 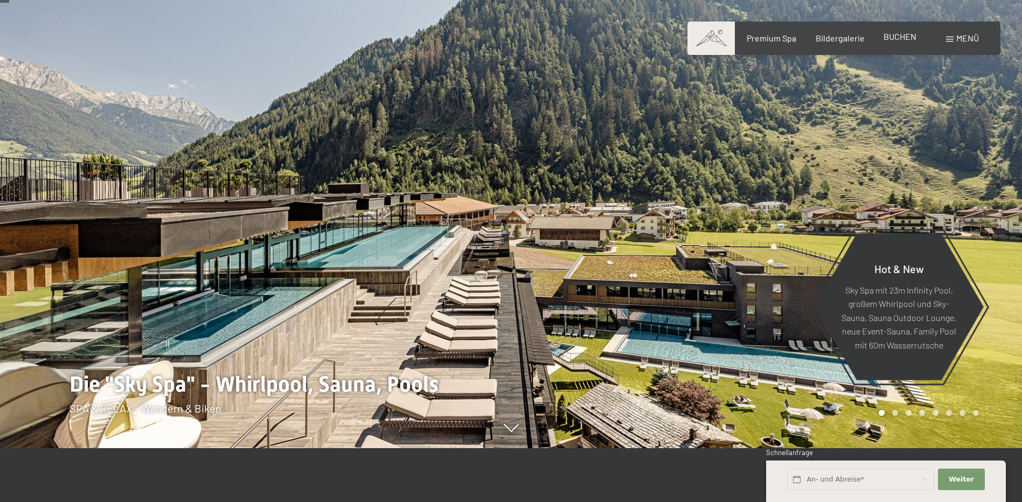 I want to click on div: Carousel Page 1 (Current Slide), so click(x=882, y=413).